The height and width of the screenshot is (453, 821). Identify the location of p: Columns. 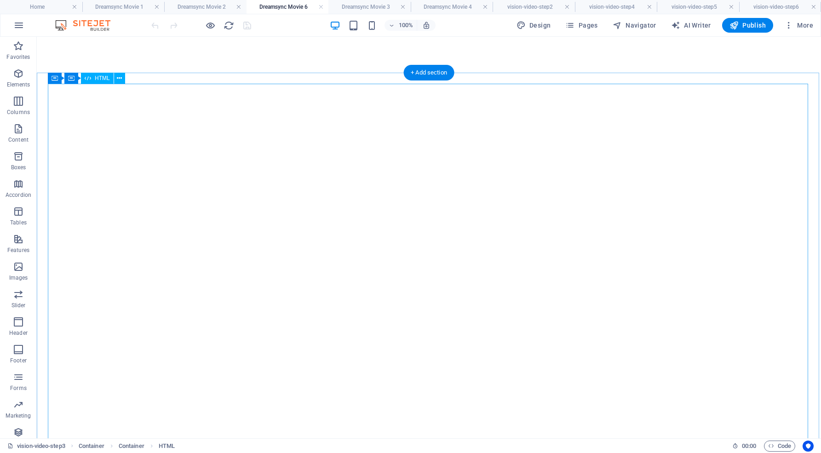
(18, 112).